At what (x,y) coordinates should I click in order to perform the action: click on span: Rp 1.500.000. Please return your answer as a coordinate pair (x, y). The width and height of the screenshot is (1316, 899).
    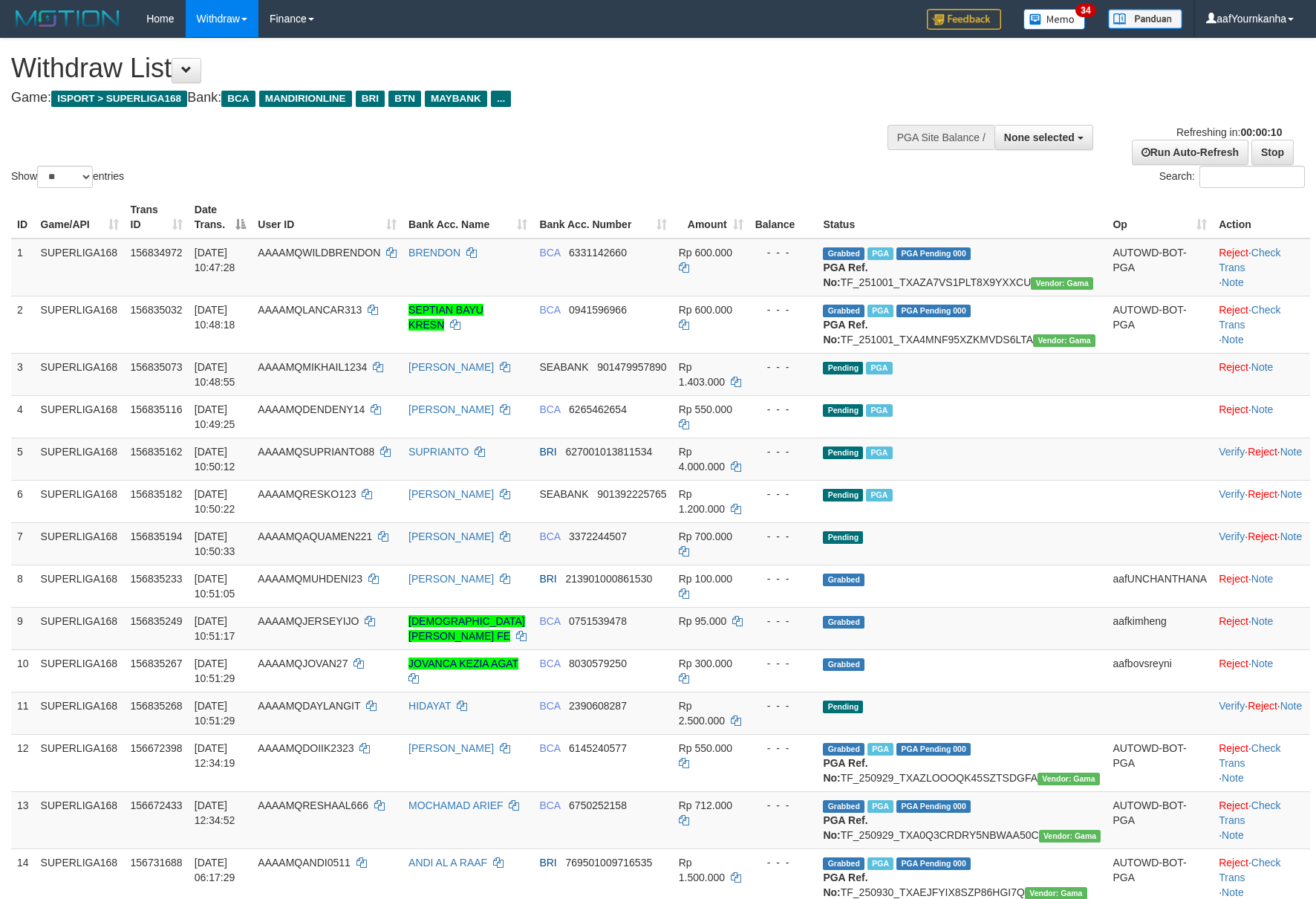
    Looking at the image, I should click on (702, 870).